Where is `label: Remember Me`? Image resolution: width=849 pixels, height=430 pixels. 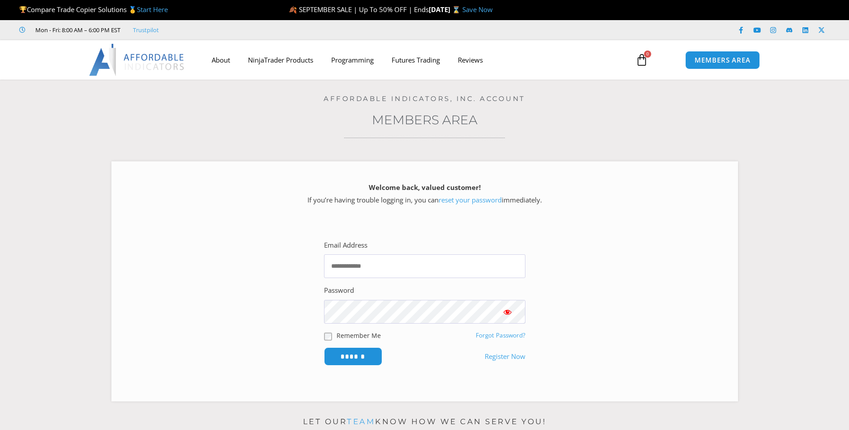
label: Remember Me is located at coordinates (358, 336).